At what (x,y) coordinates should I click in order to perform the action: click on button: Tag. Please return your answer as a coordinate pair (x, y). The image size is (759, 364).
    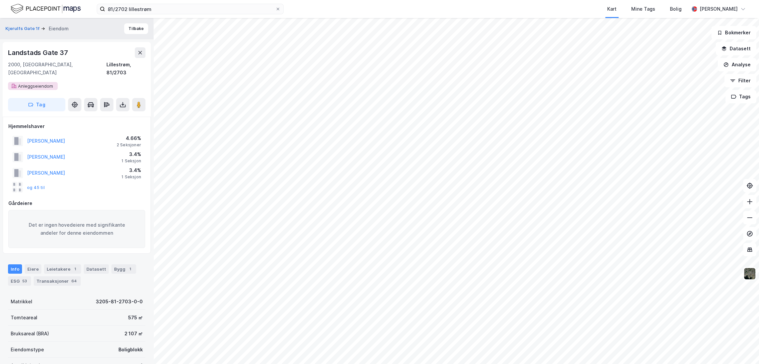
    Looking at the image, I should click on (37, 105).